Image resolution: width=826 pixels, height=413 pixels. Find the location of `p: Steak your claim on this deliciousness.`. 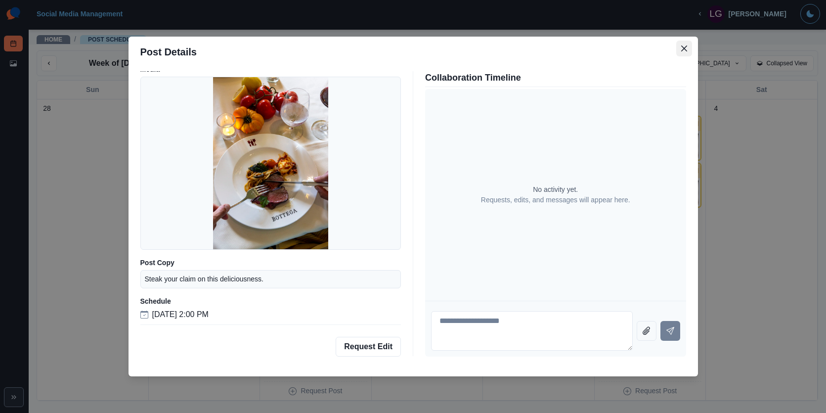

p: Steak your claim on this deliciousness. is located at coordinates (204, 279).